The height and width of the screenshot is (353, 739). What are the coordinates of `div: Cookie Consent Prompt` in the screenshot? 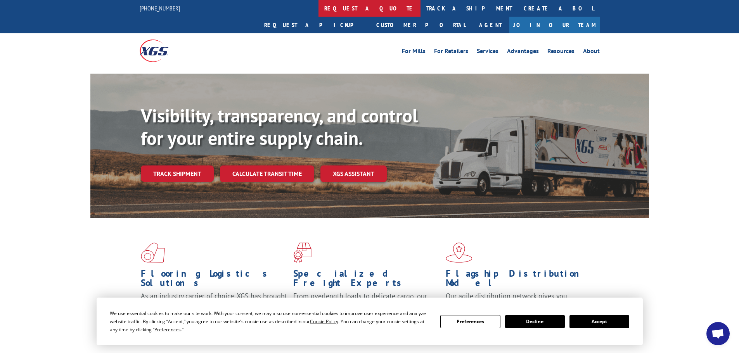 It's located at (370, 321).